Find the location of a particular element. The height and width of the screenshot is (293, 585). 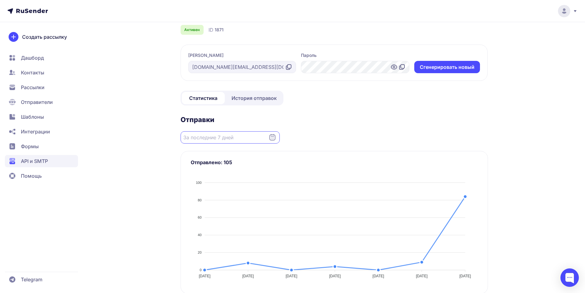

span: Дашборд is located at coordinates (32, 58).